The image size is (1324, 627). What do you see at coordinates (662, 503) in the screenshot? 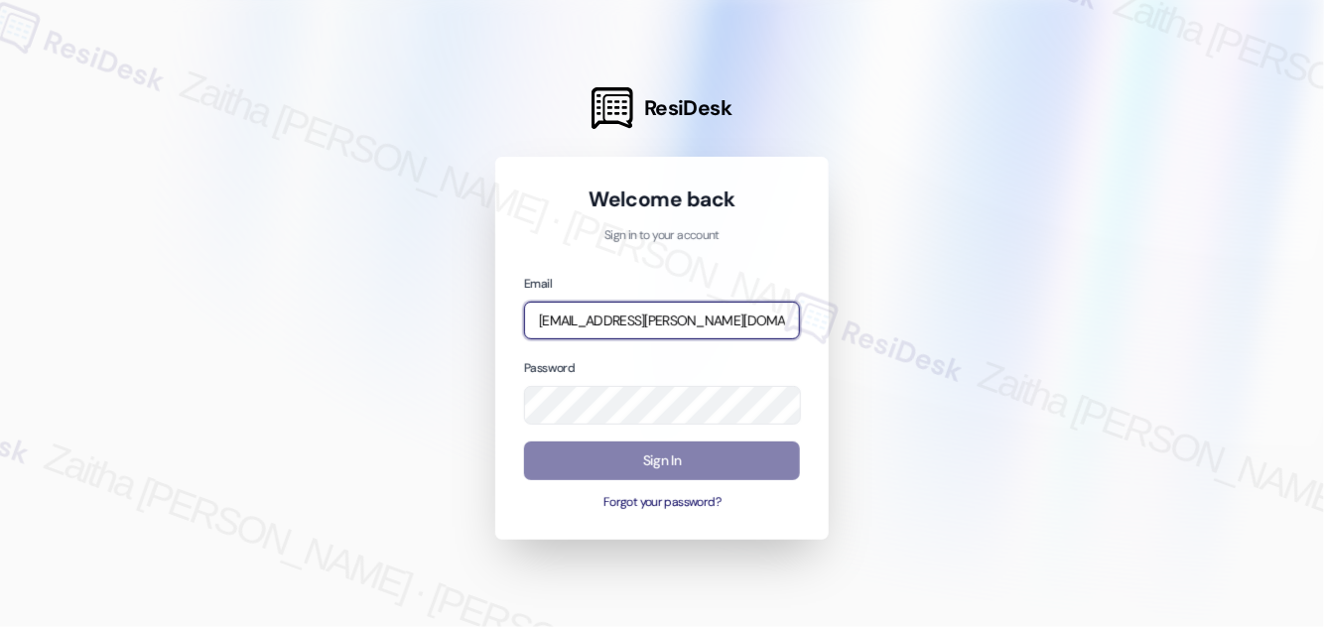
I see `button: Forgot your password?` at bounding box center [662, 503].